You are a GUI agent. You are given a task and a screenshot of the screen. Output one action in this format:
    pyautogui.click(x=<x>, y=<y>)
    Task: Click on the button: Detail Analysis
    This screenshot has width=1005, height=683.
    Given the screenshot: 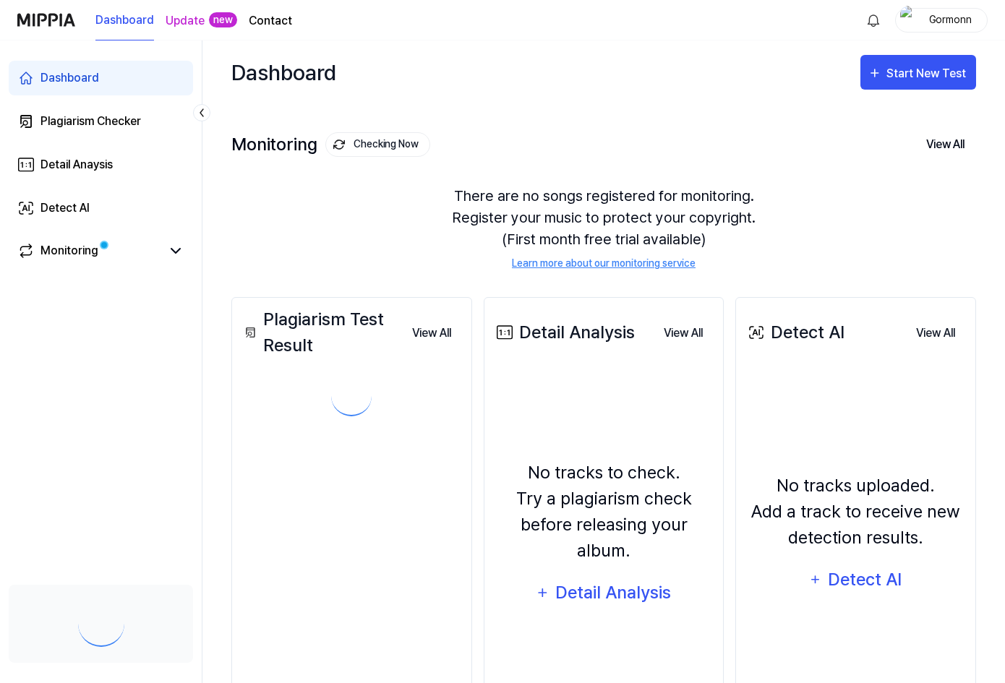 What is the action you would take?
    pyautogui.click(x=603, y=593)
    